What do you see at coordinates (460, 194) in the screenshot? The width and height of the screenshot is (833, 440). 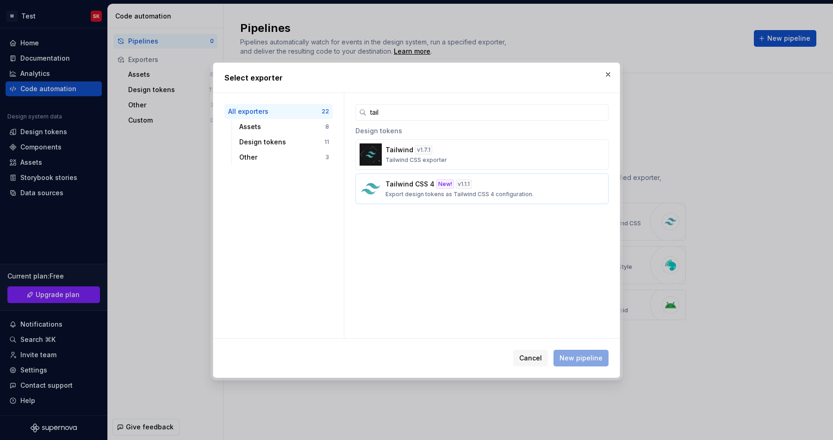 I see `p: Export design tokens as Tailwind CSS 4 configuration.` at bounding box center [460, 194].